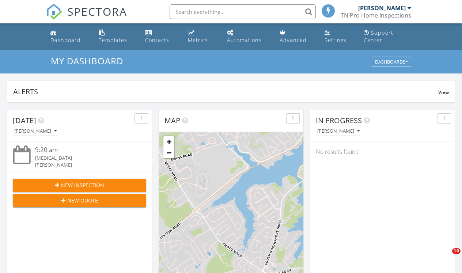 The height and width of the screenshot is (273, 462). What do you see at coordinates (161, 37) in the screenshot?
I see `a: Contacts` at bounding box center [161, 37].